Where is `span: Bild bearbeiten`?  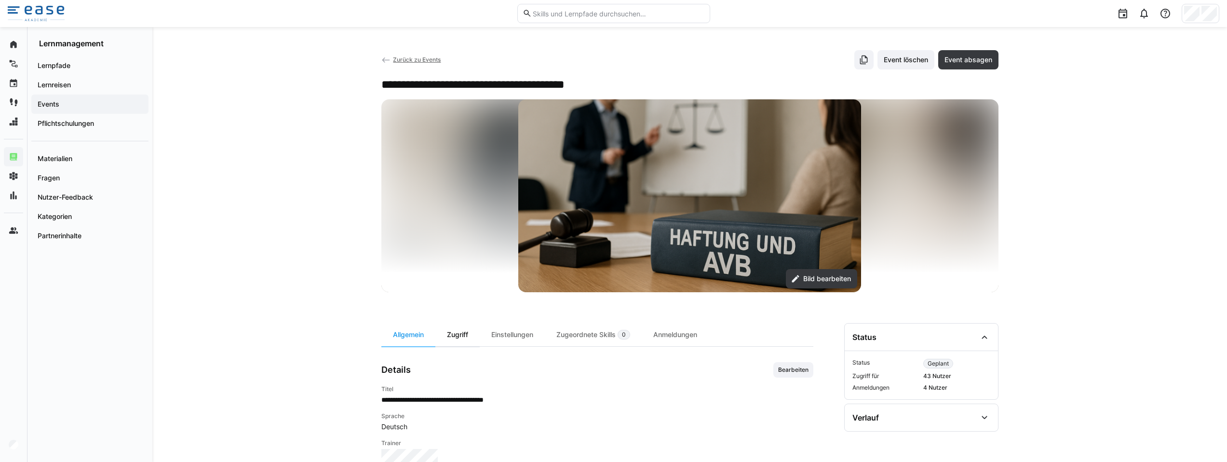 span: Bild bearbeiten is located at coordinates (827, 279).